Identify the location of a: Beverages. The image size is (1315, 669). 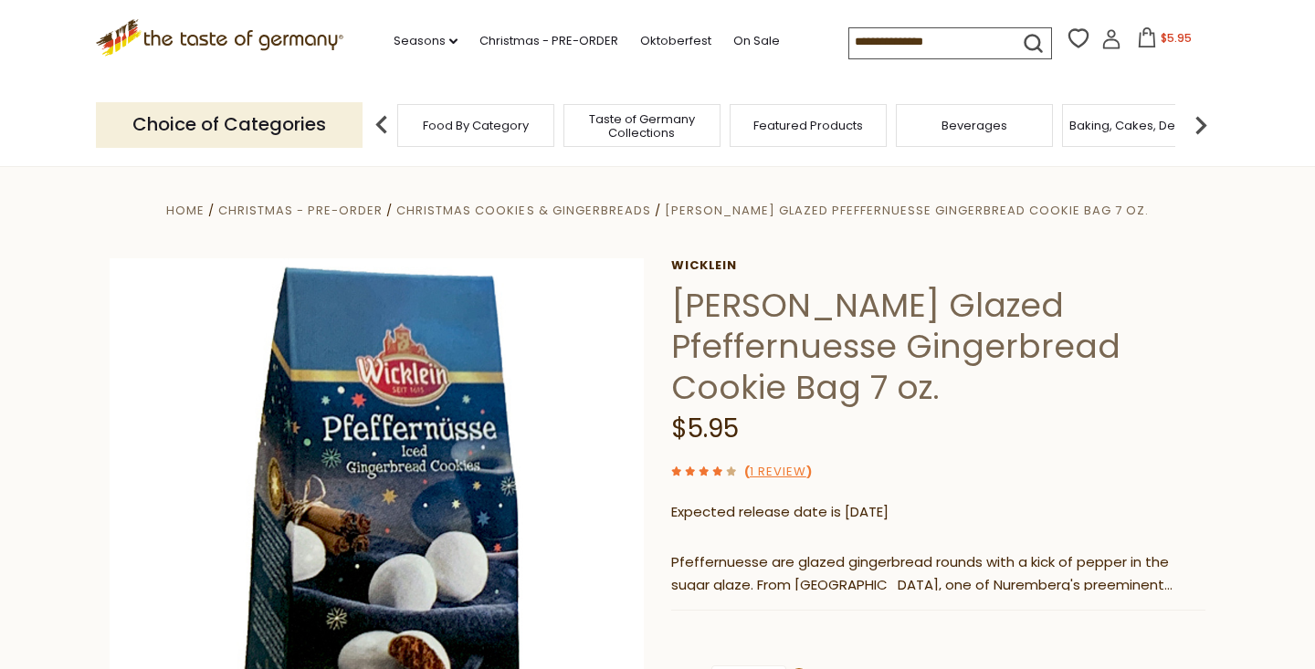
(974, 125).